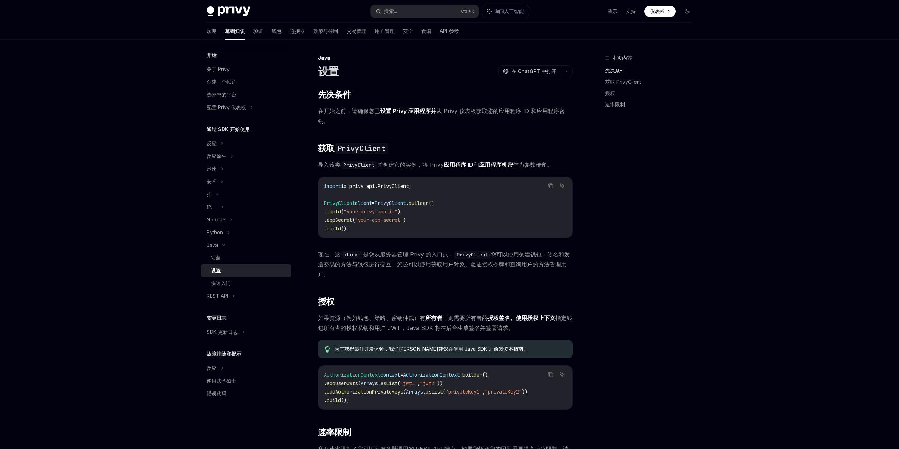 Image resolution: width=899 pixels, height=449 pixels. Describe the element at coordinates (222, 82) in the screenshot. I see `font: 创建一个帐户` at that location.